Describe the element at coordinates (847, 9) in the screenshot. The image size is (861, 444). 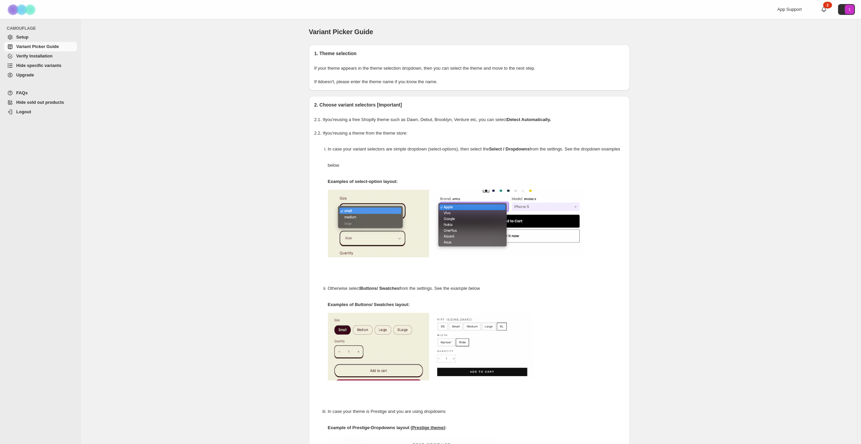
I see `button: Avatar with initials 1` at that location.